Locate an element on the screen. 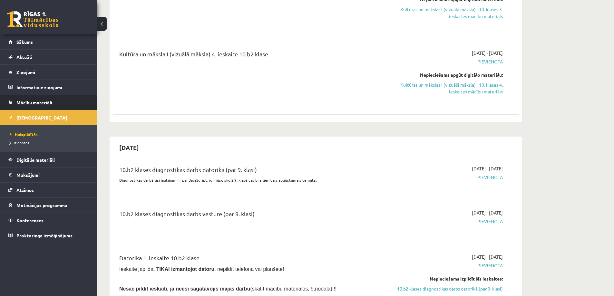  a: Digitālie materiāli is located at coordinates (48, 160).